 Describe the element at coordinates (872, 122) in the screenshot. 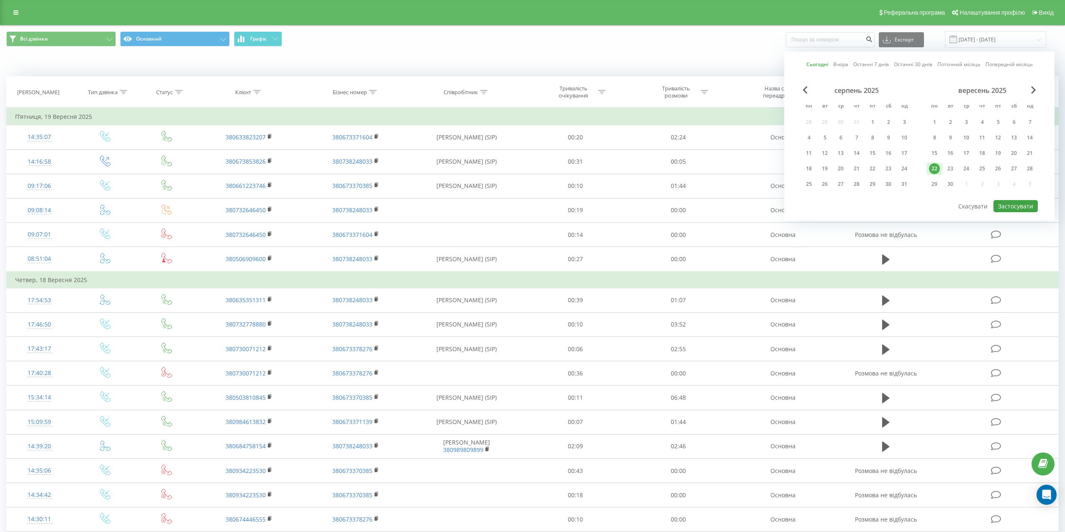

I see `div: пт 1 серп 2025 р.` at that location.